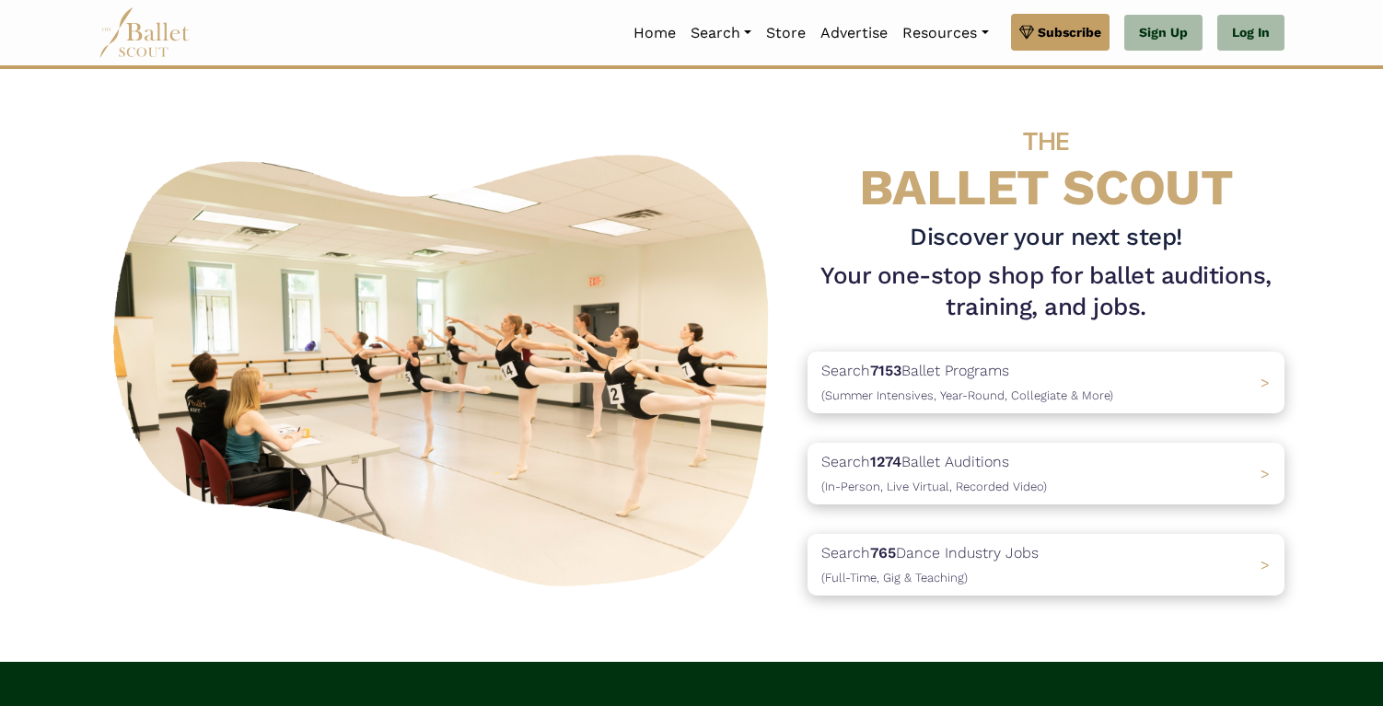 Image resolution: width=1383 pixels, height=706 pixels. Describe the element at coordinates (1060, 32) in the screenshot. I see `a: Subscribe` at that location.